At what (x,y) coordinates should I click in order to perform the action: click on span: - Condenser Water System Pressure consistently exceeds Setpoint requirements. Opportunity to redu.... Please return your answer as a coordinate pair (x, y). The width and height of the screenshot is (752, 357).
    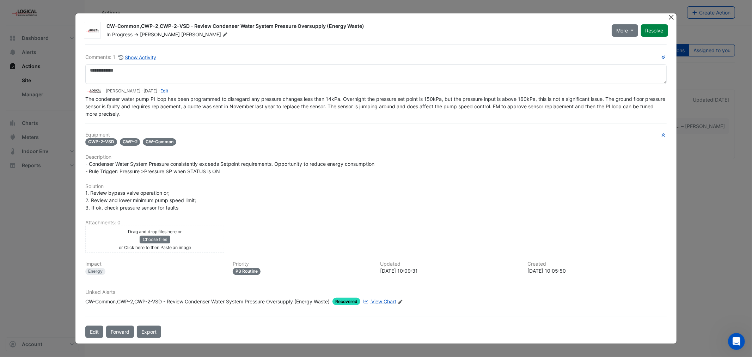
    Looking at the image, I should click on (230, 167).